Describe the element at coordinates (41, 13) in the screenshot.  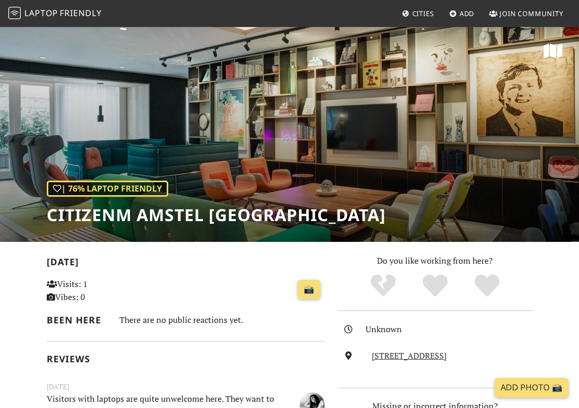
I see `span: Laptop` at that location.